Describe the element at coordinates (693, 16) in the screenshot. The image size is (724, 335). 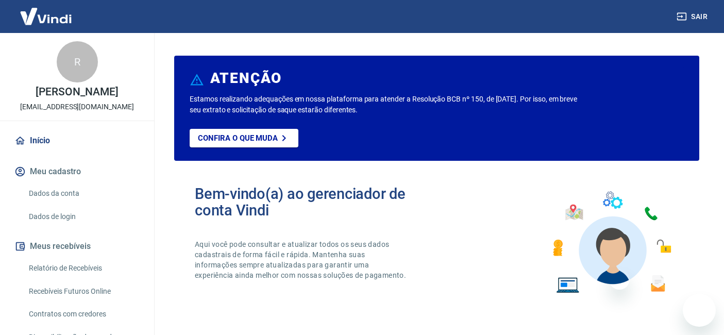
I see `button: Sair` at that location.